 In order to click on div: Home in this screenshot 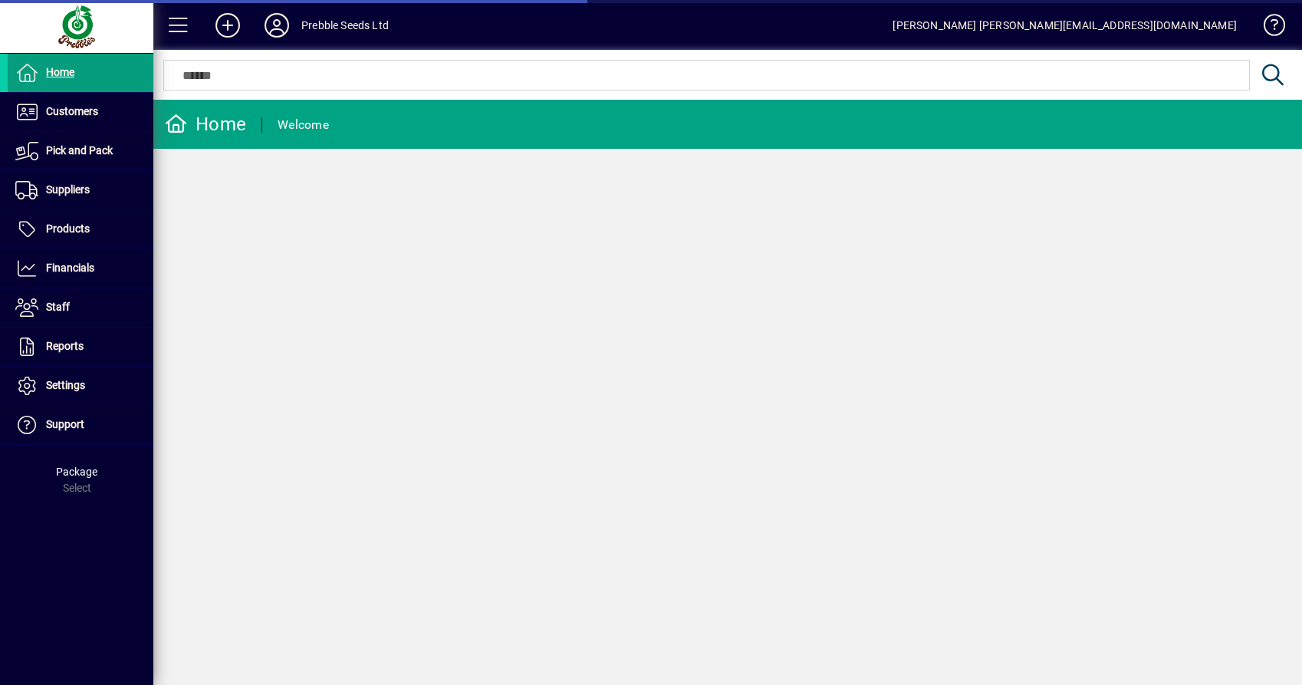, I will do `click(206, 124)`.